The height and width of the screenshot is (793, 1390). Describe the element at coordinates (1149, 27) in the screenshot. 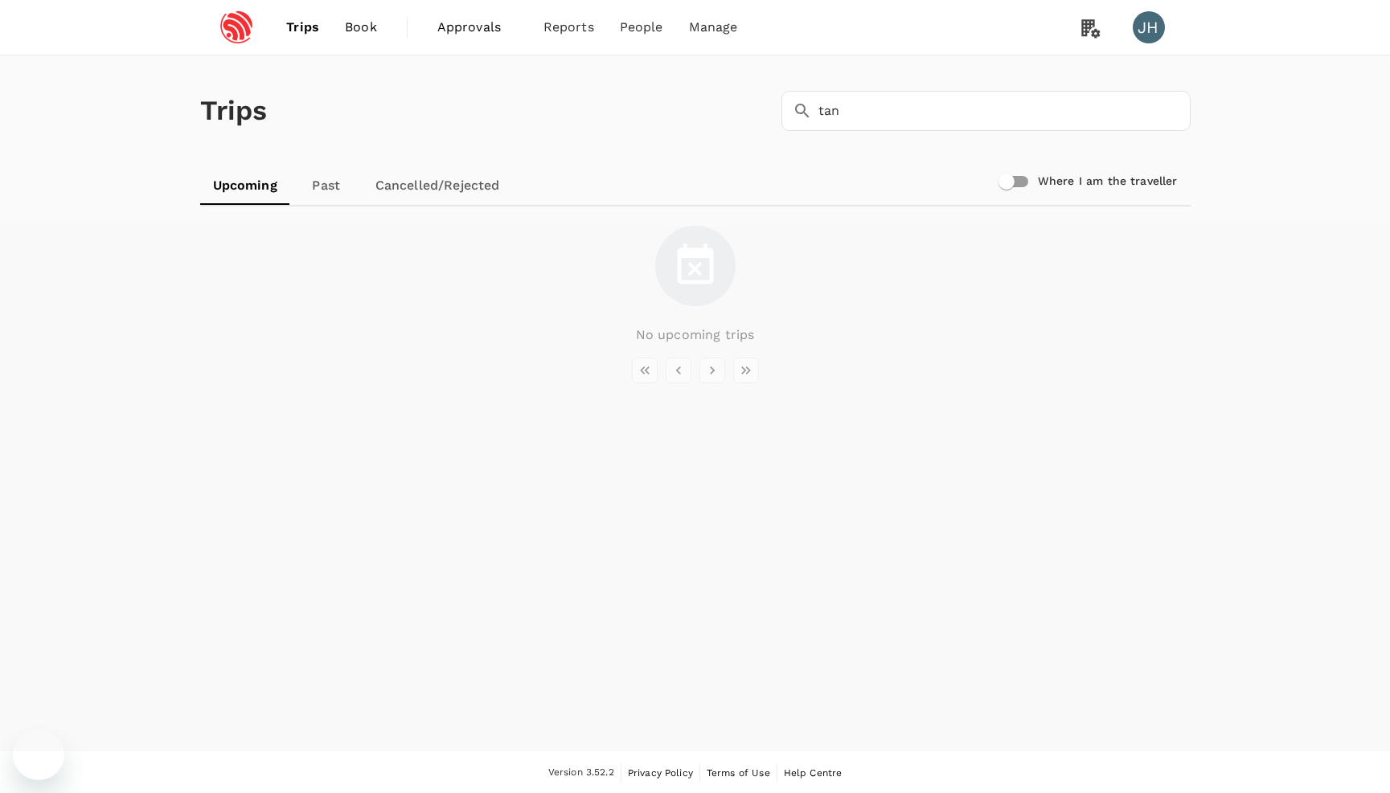

I see `div: JH` at that location.